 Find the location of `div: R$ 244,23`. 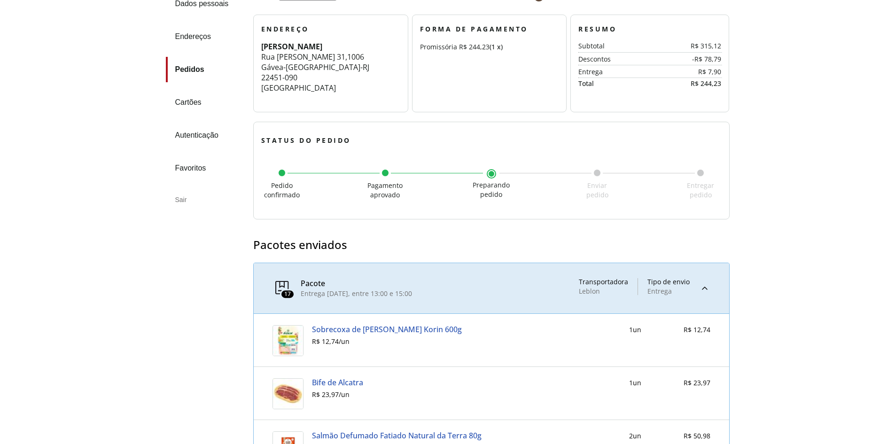

div: R$ 244,23 is located at coordinates (685, 84).